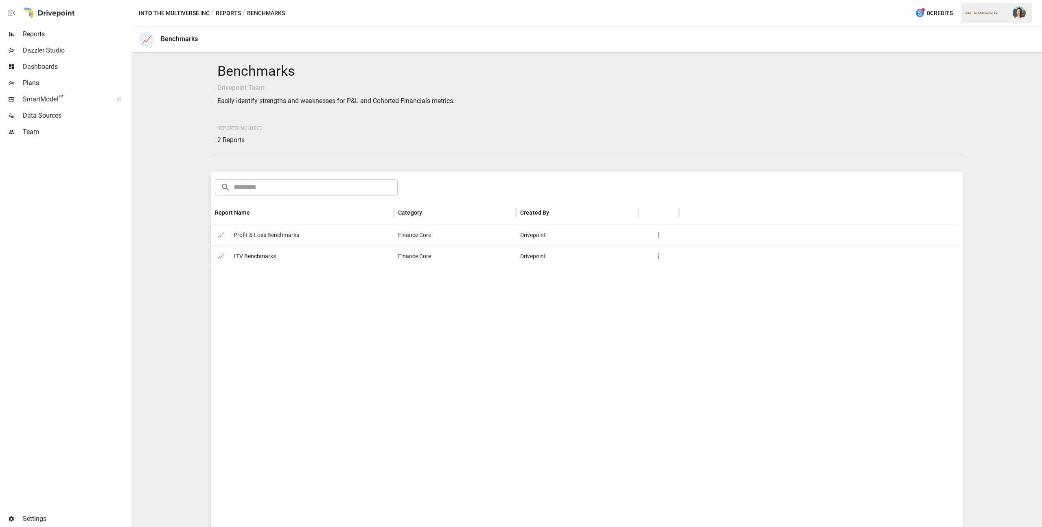  What do you see at coordinates (77, 132) in the screenshot?
I see `span: Team` at bounding box center [77, 132].